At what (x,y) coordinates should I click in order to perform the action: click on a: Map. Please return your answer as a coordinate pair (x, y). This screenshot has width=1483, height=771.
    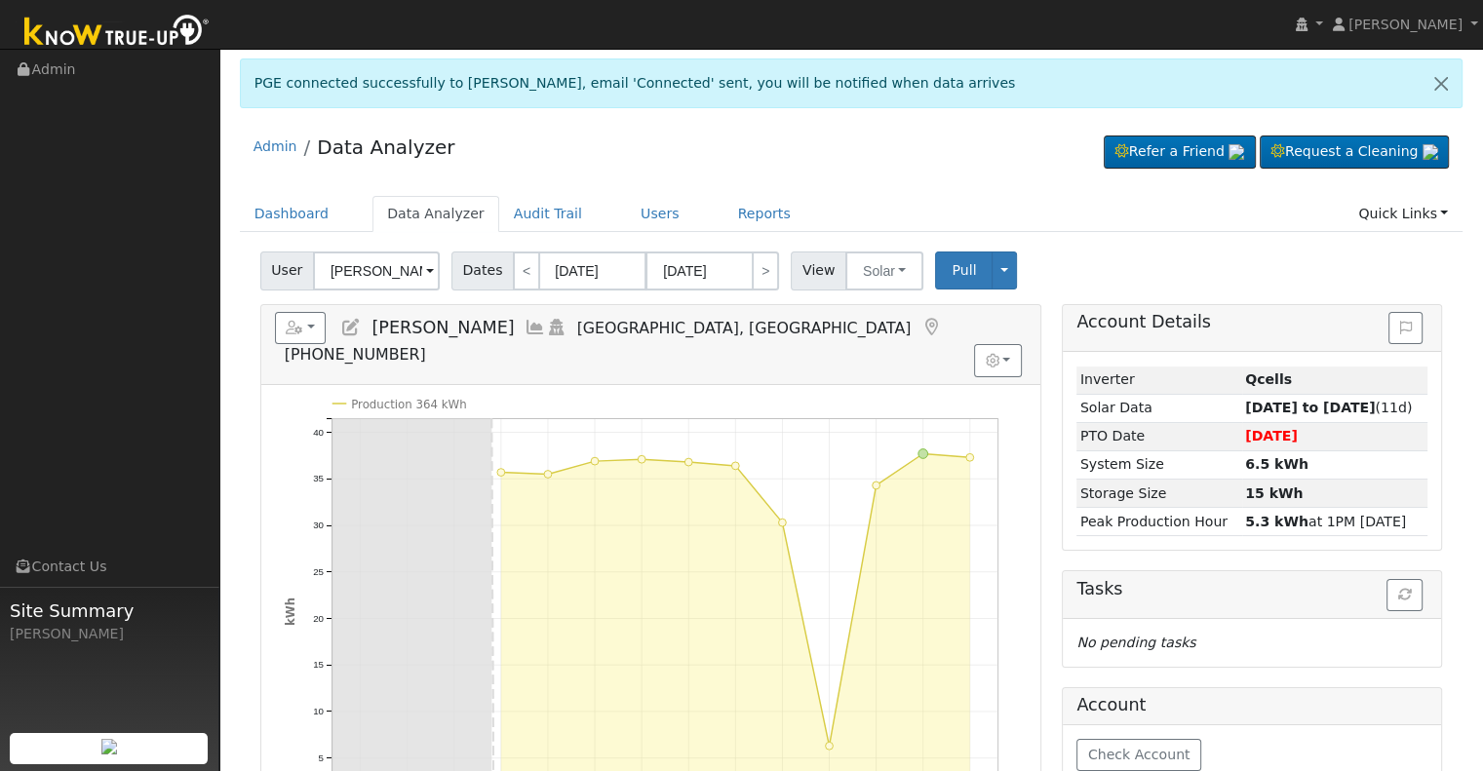
    Looking at the image, I should click on (931, 328).